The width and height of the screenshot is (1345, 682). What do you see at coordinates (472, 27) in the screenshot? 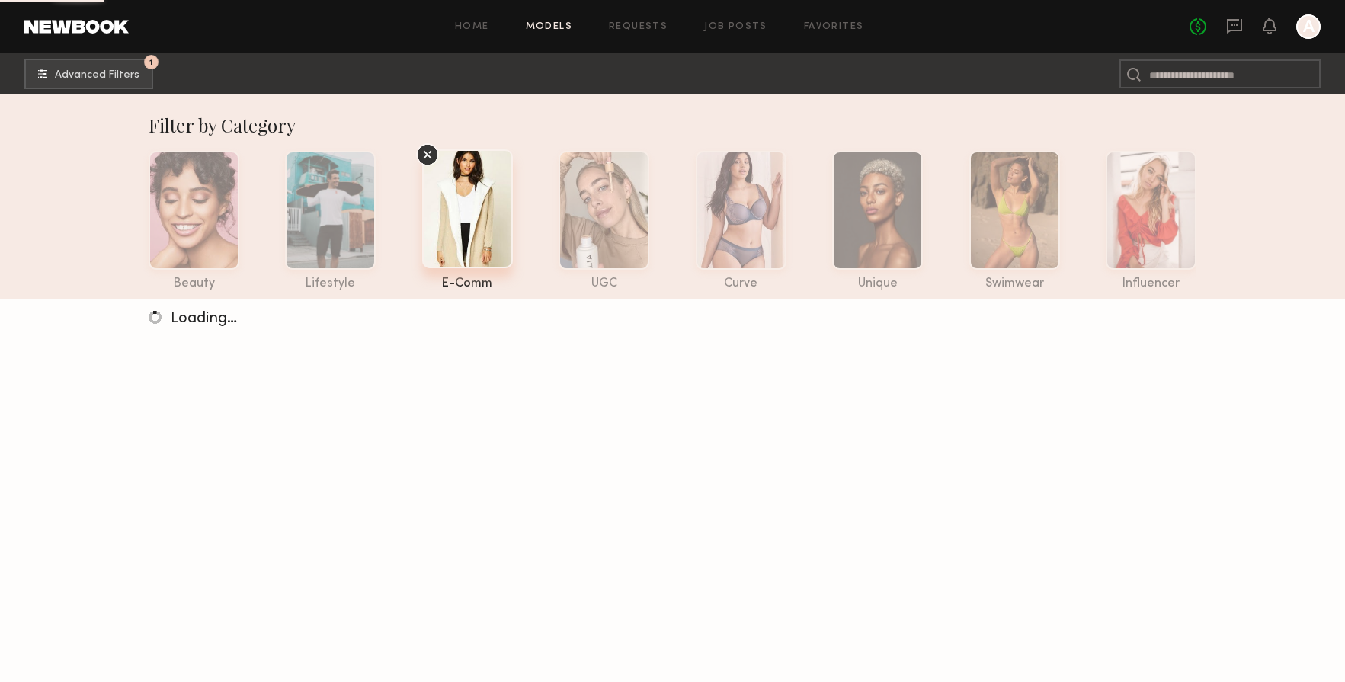
I see `a: Home` at bounding box center [472, 27].